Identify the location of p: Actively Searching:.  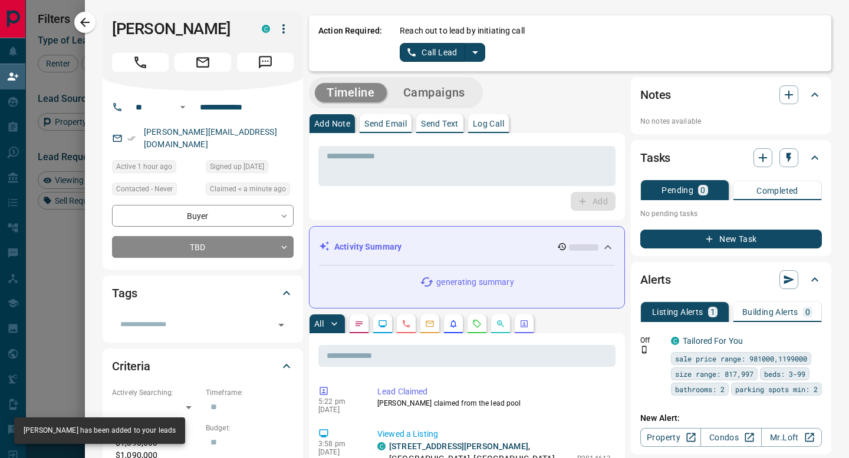
(156, 393).